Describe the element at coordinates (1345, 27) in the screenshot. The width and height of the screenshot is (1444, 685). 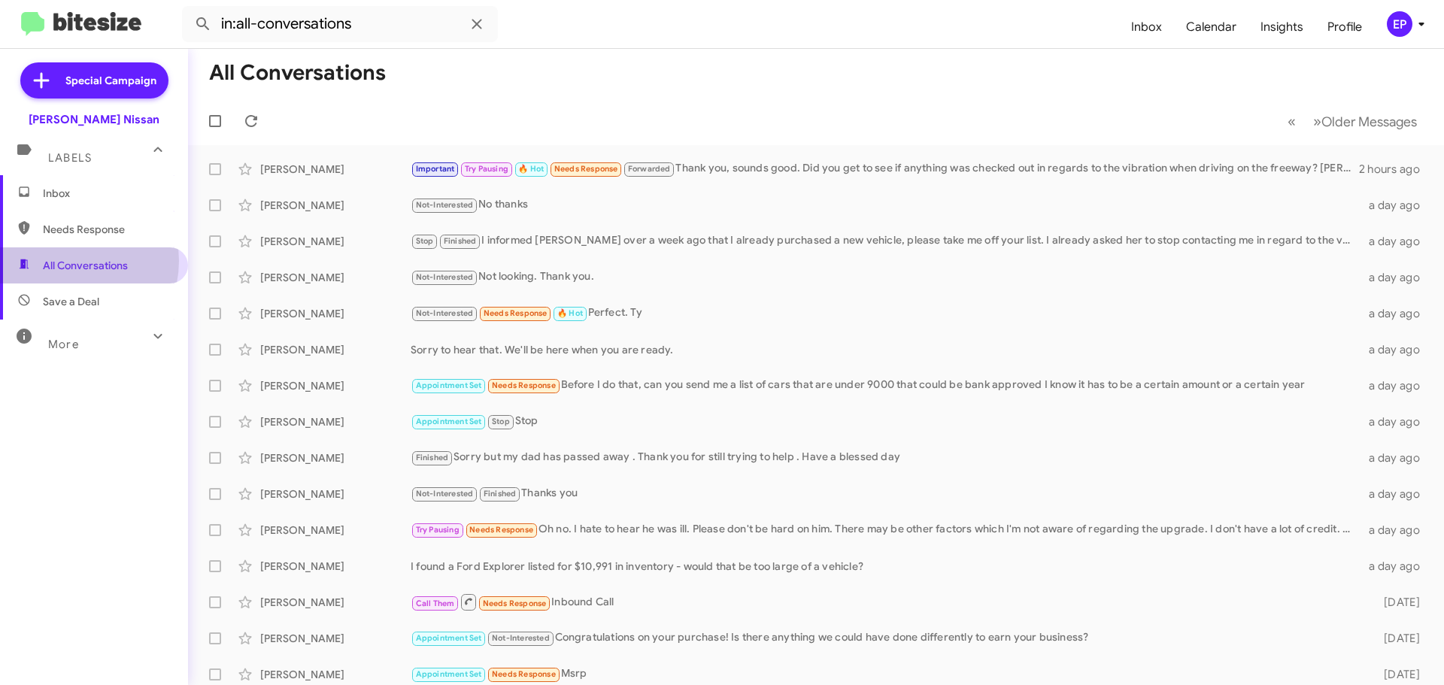
I see `span: Profile` at that location.